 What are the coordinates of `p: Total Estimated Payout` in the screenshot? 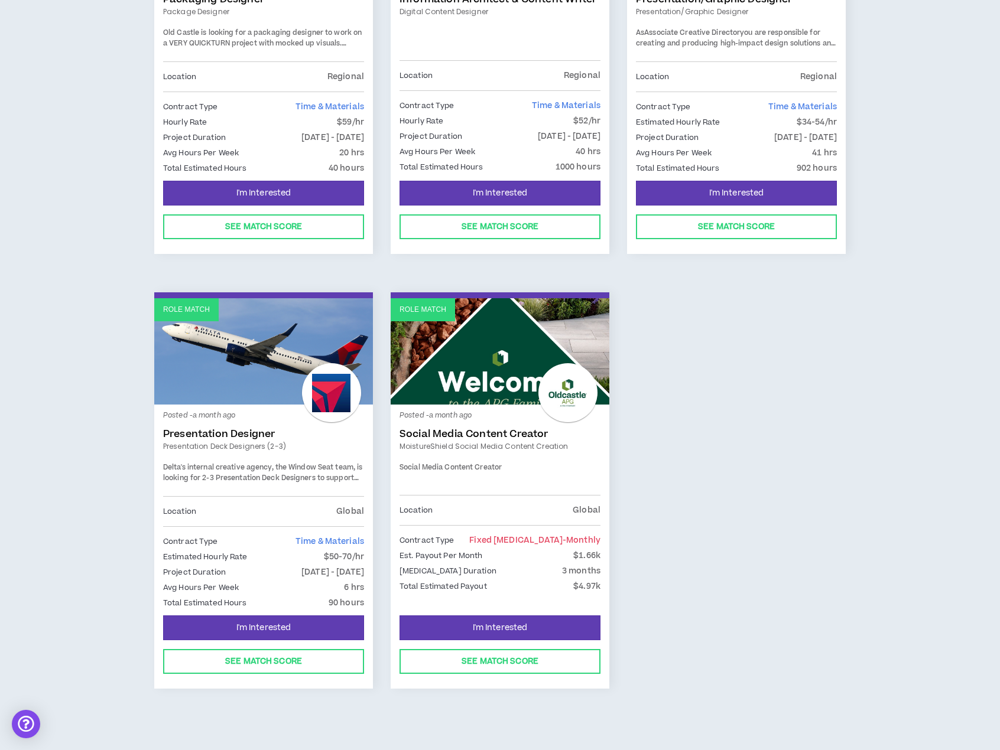 It's located at (443, 587).